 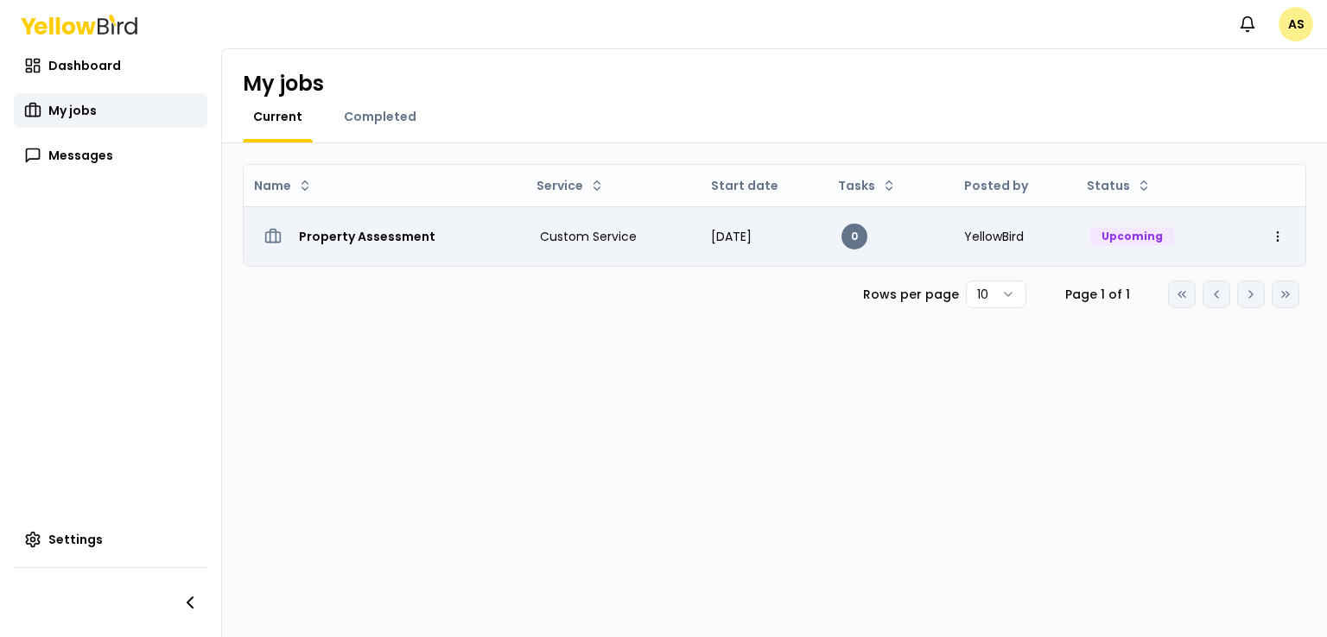 What do you see at coordinates (570, 186) in the screenshot?
I see `button: Service` at bounding box center [570, 186].